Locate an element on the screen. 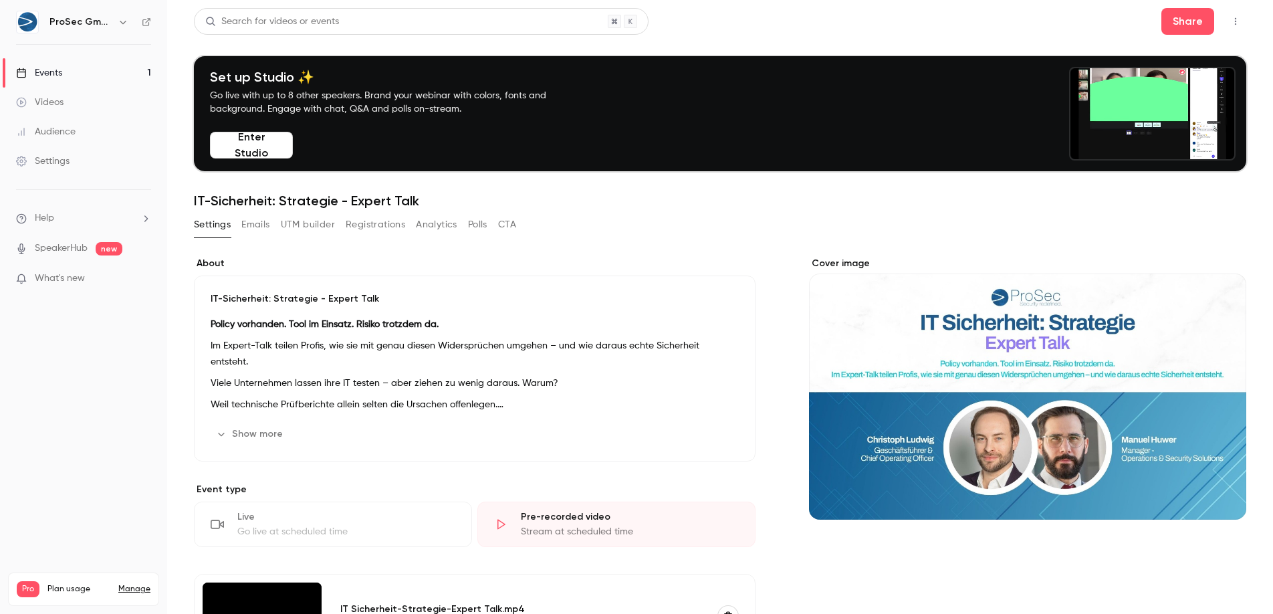  div: Stream at scheduled time is located at coordinates (630, 532).